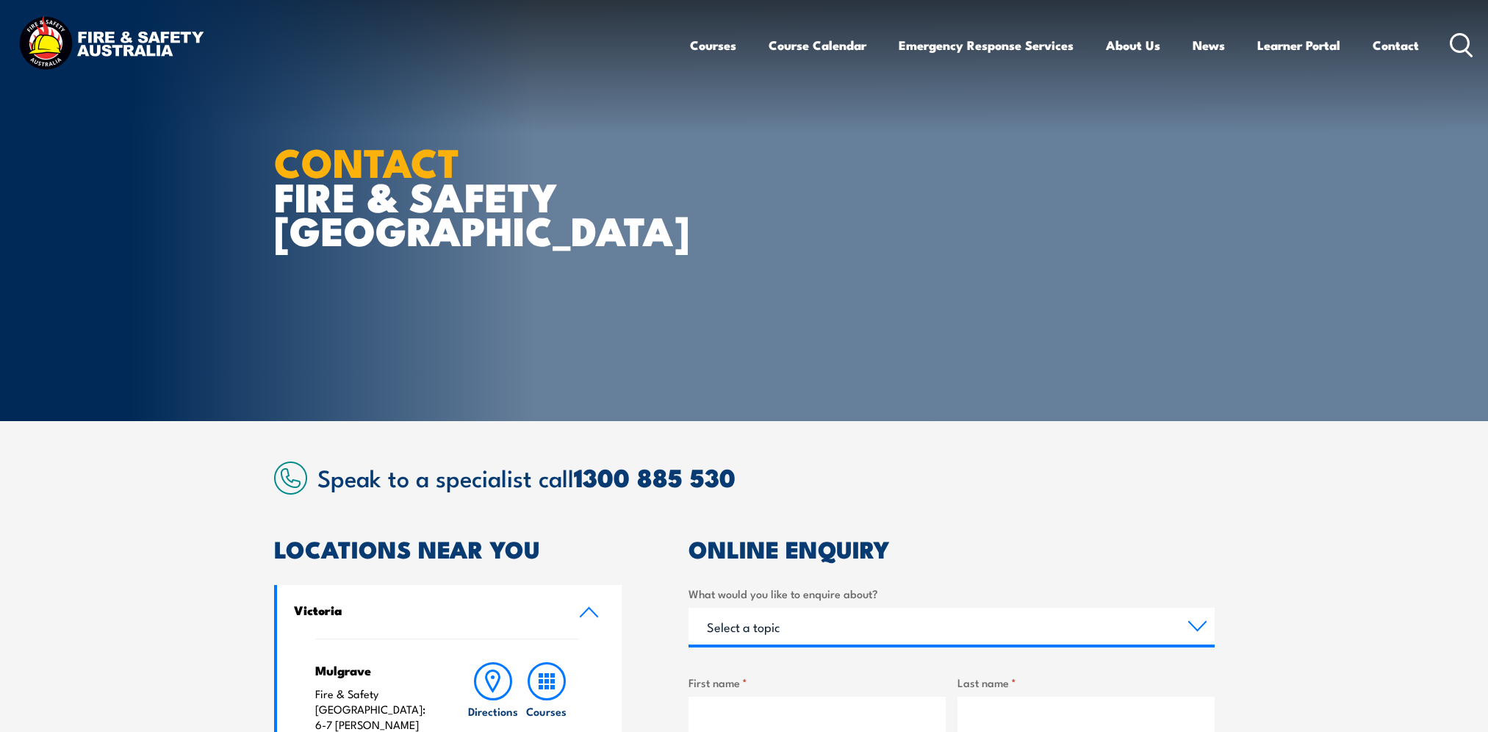  I want to click on h6: Directions, so click(493, 711).